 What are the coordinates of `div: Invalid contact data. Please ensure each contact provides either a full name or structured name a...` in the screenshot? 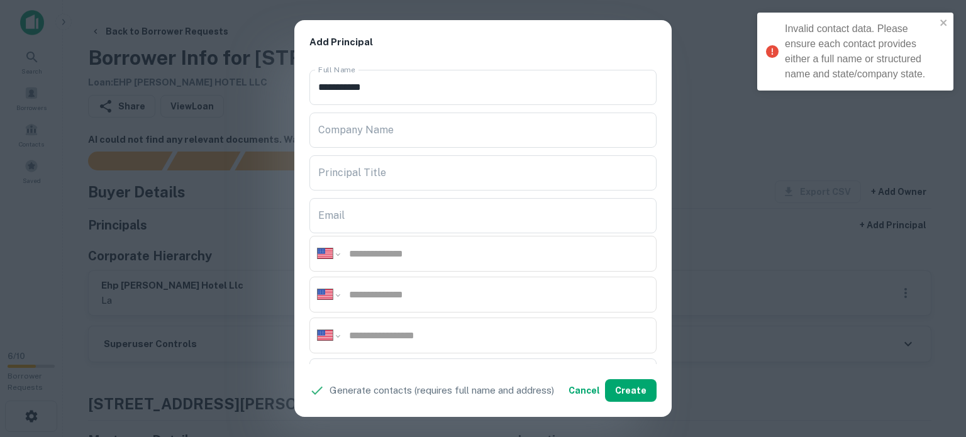 It's located at (860, 52).